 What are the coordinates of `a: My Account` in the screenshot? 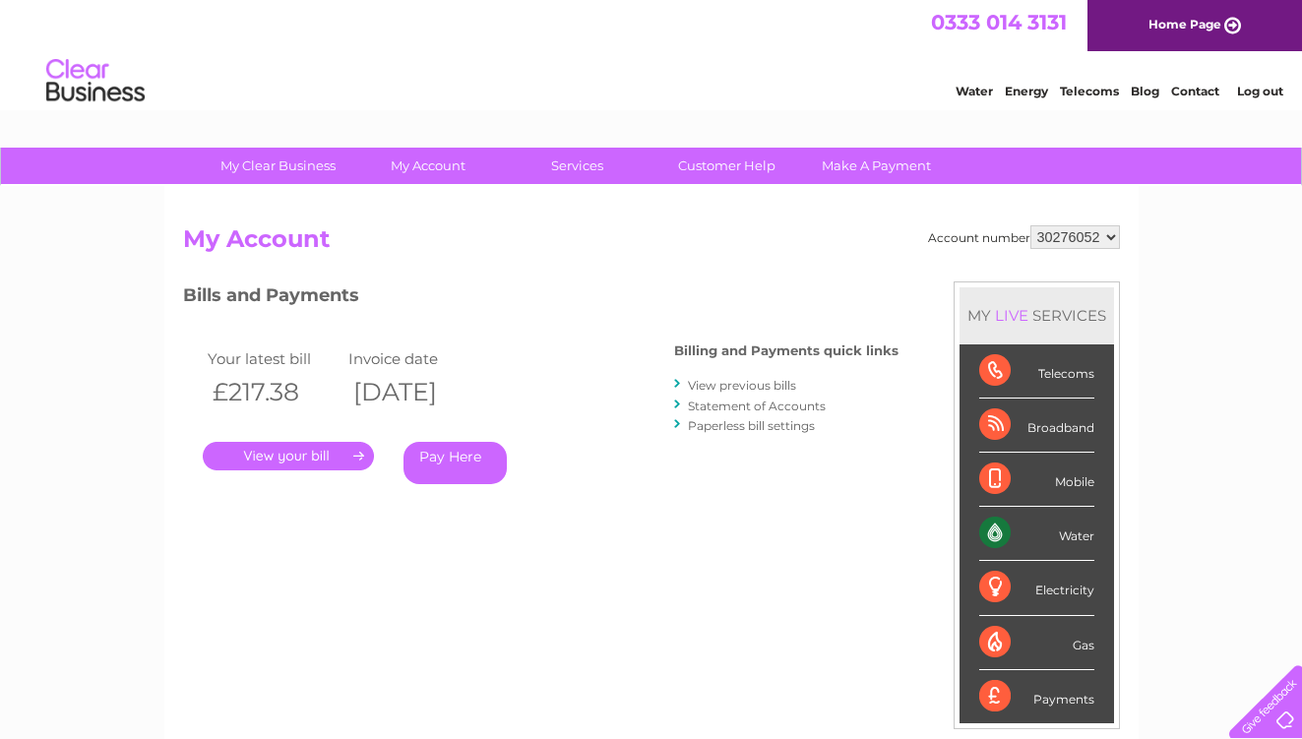 It's located at (427, 165).